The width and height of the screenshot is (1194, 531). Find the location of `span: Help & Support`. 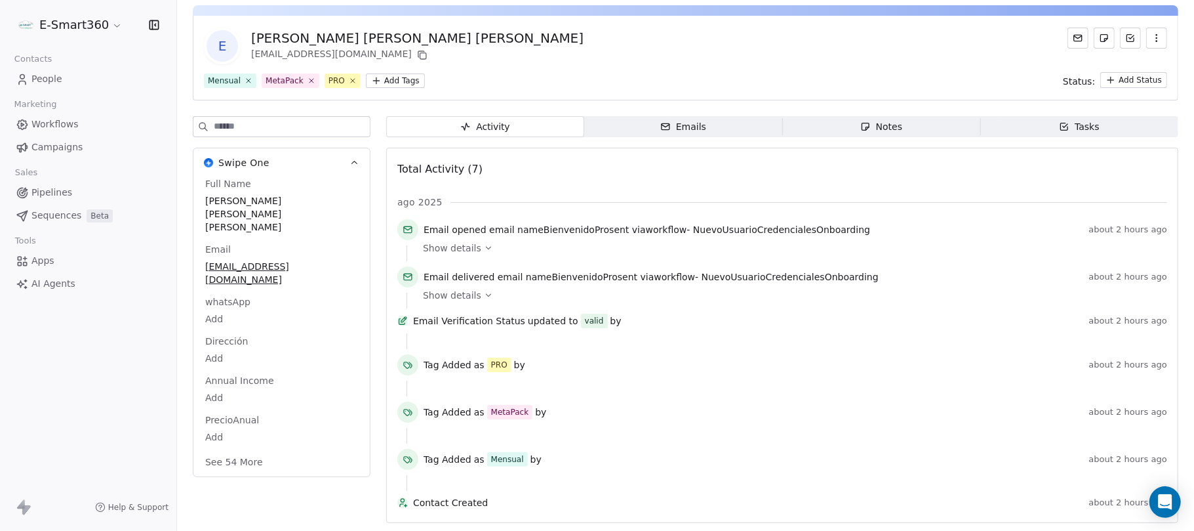

span: Help & Support is located at coordinates (138, 507).